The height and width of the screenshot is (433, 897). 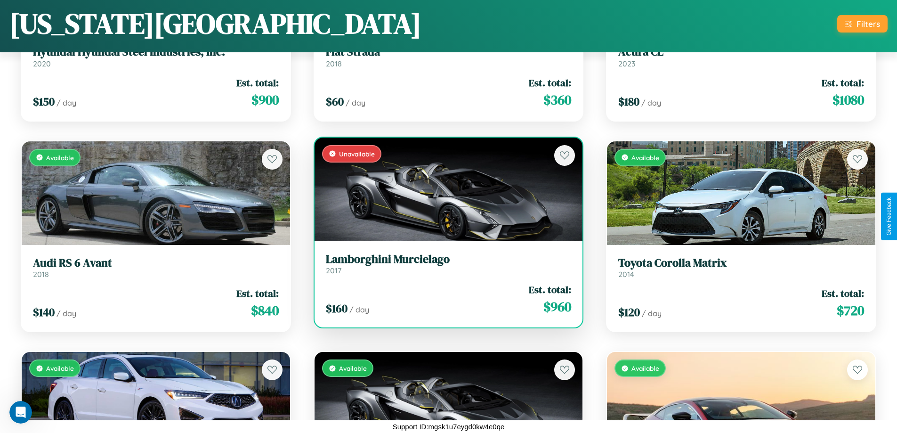 What do you see at coordinates (889, 216) in the screenshot?
I see `div: Give Feedback` at bounding box center [889, 216].